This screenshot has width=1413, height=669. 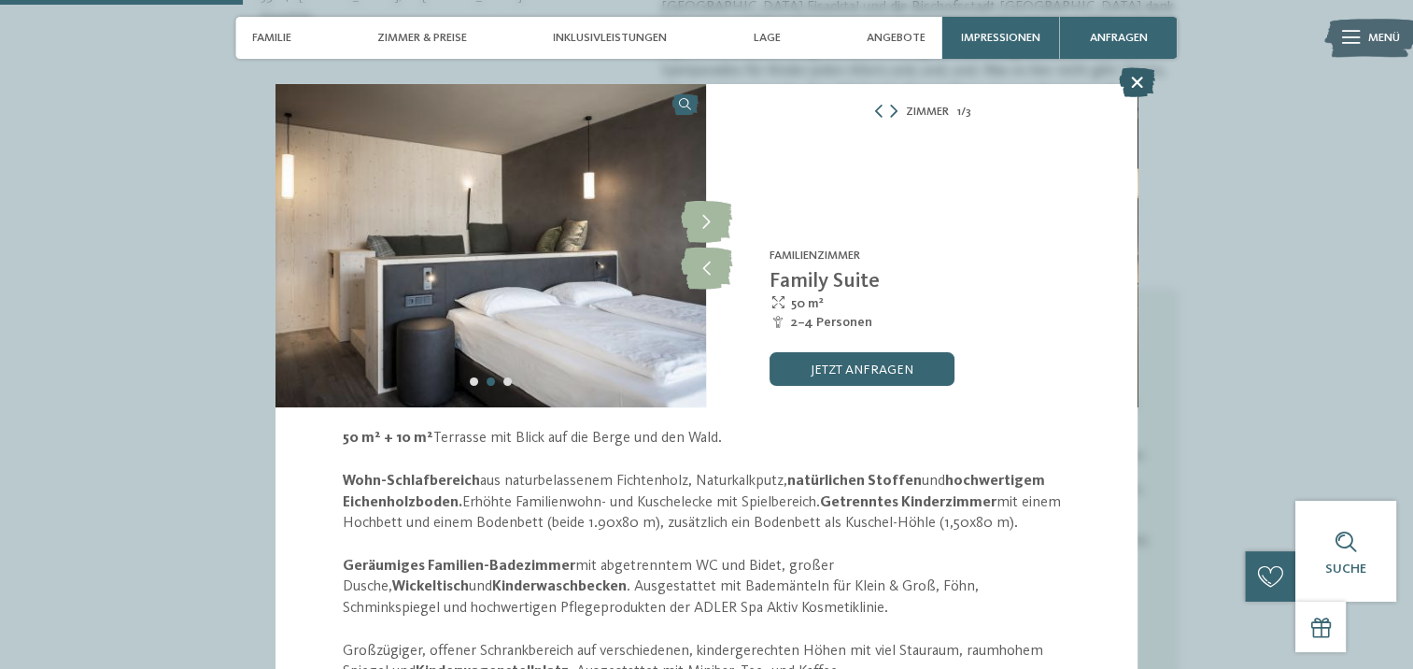 What do you see at coordinates (411, 481) in the screenshot?
I see `b: Wohn-Schlafbereich` at bounding box center [411, 481].